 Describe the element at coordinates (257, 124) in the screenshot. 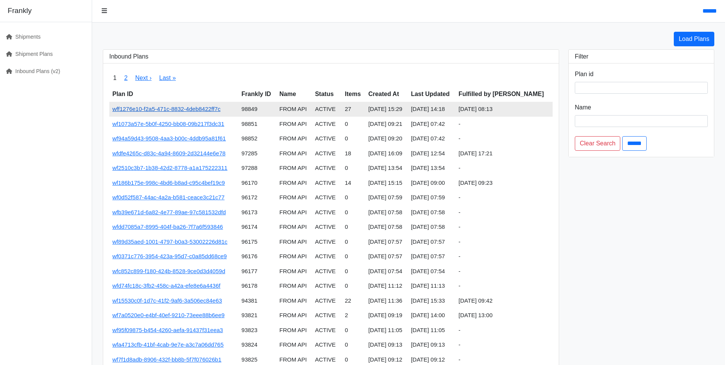

I see `td: 98851` at that location.